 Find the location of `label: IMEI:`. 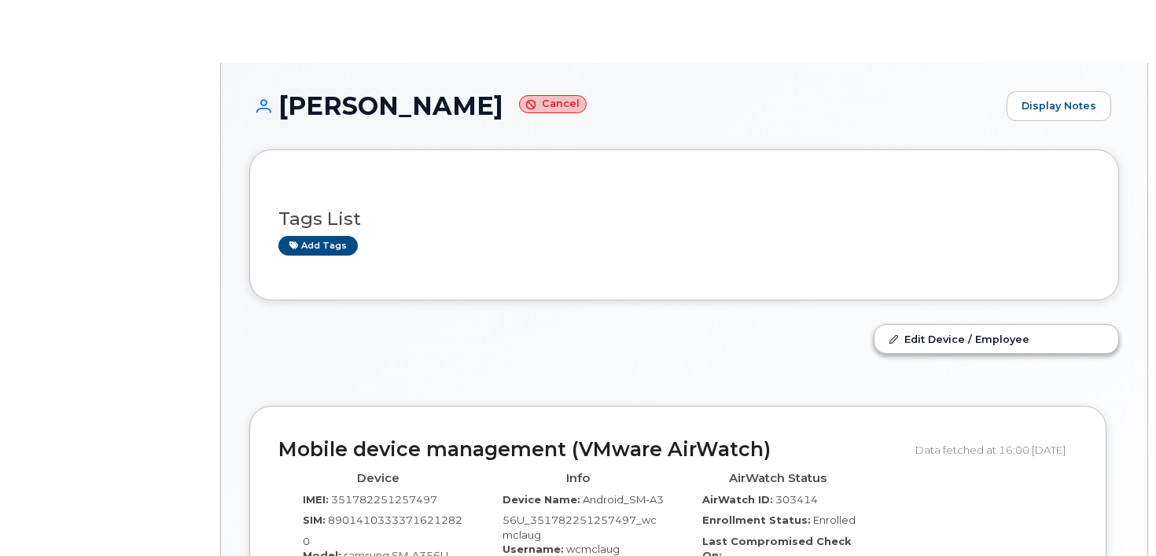

label: IMEI: is located at coordinates (315, 500).